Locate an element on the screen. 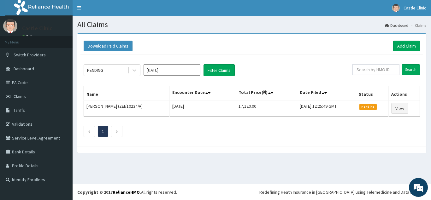 The width and height of the screenshot is (431, 200). p: Castle Clinic is located at coordinates (37, 28).